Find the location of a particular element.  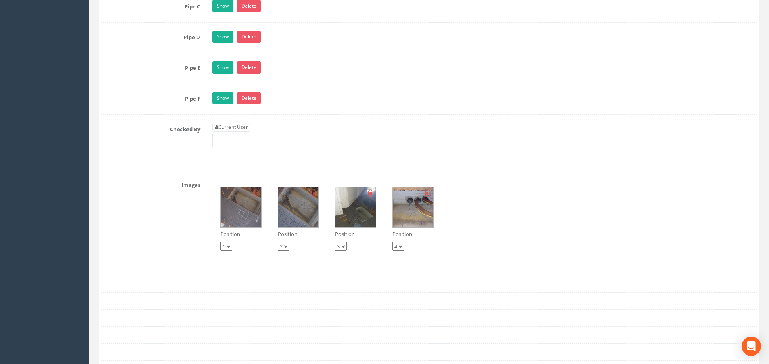

img: 1bb43568-5e24-df88-a91f-08cd99897898_26630640-4b85-1461-e46f-3e3003baa7e6_thumb.jpg is located at coordinates (298, 207).